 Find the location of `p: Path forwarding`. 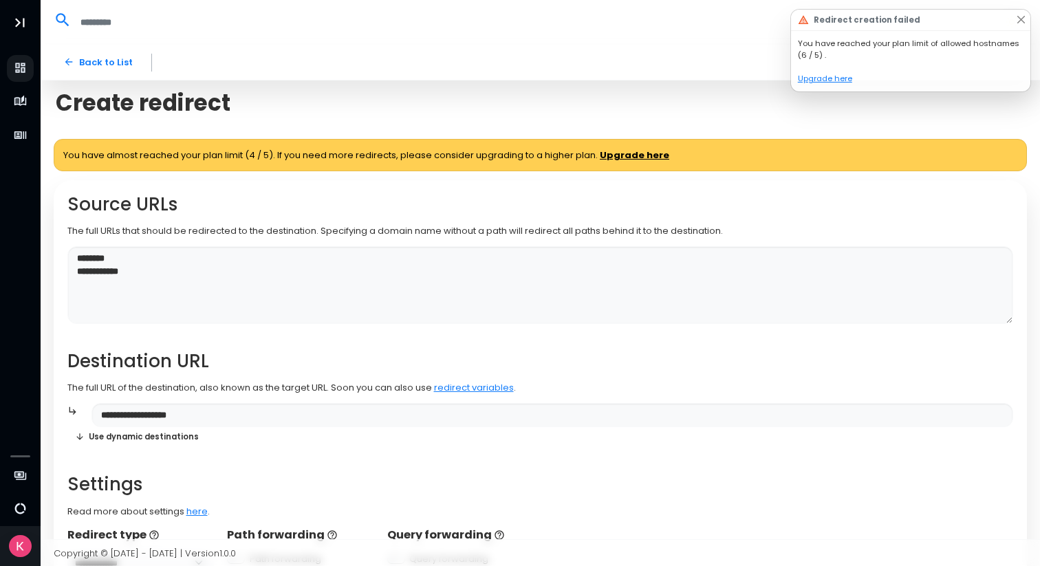

p: Path forwarding is located at coordinates (300, 535).